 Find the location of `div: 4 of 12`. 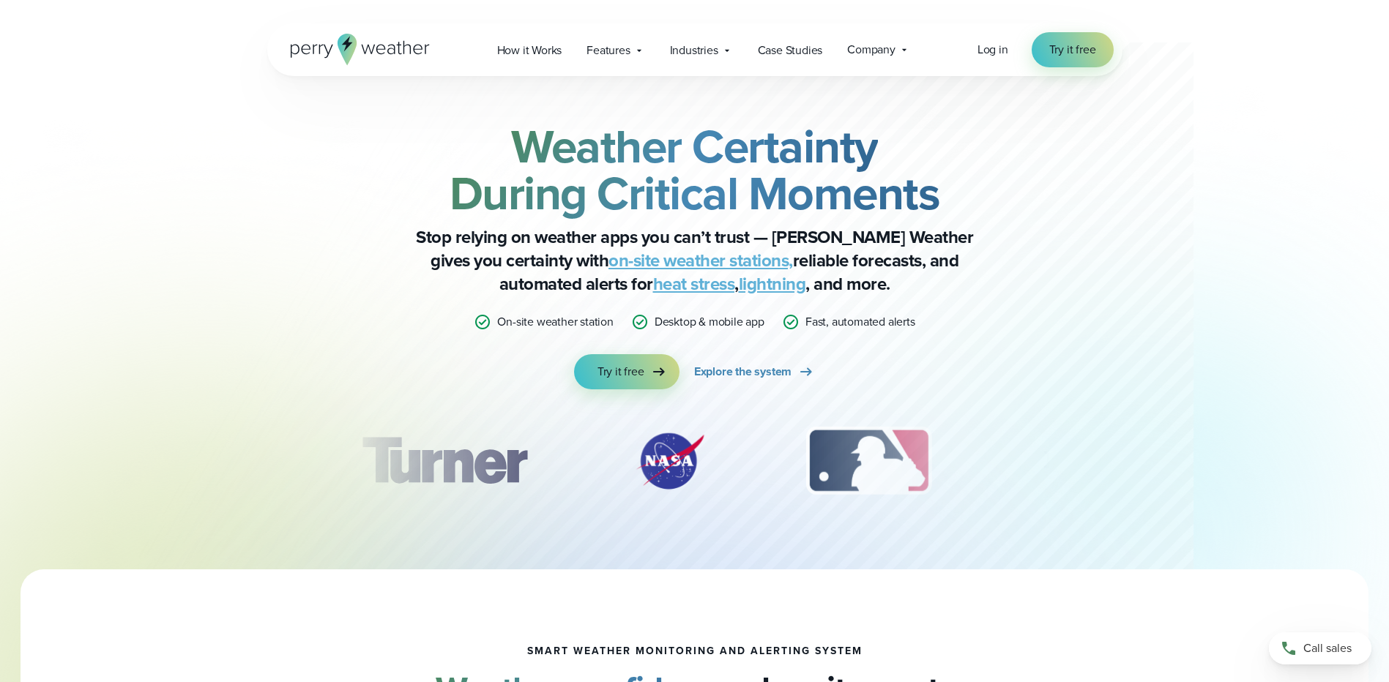

div: 4 of 12 is located at coordinates (1075, 461).